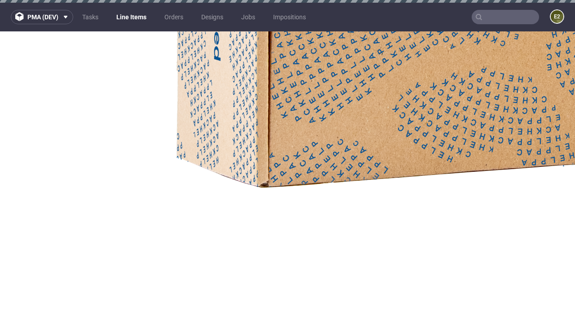  What do you see at coordinates (90, 17) in the screenshot?
I see `a: Tasks` at bounding box center [90, 17].